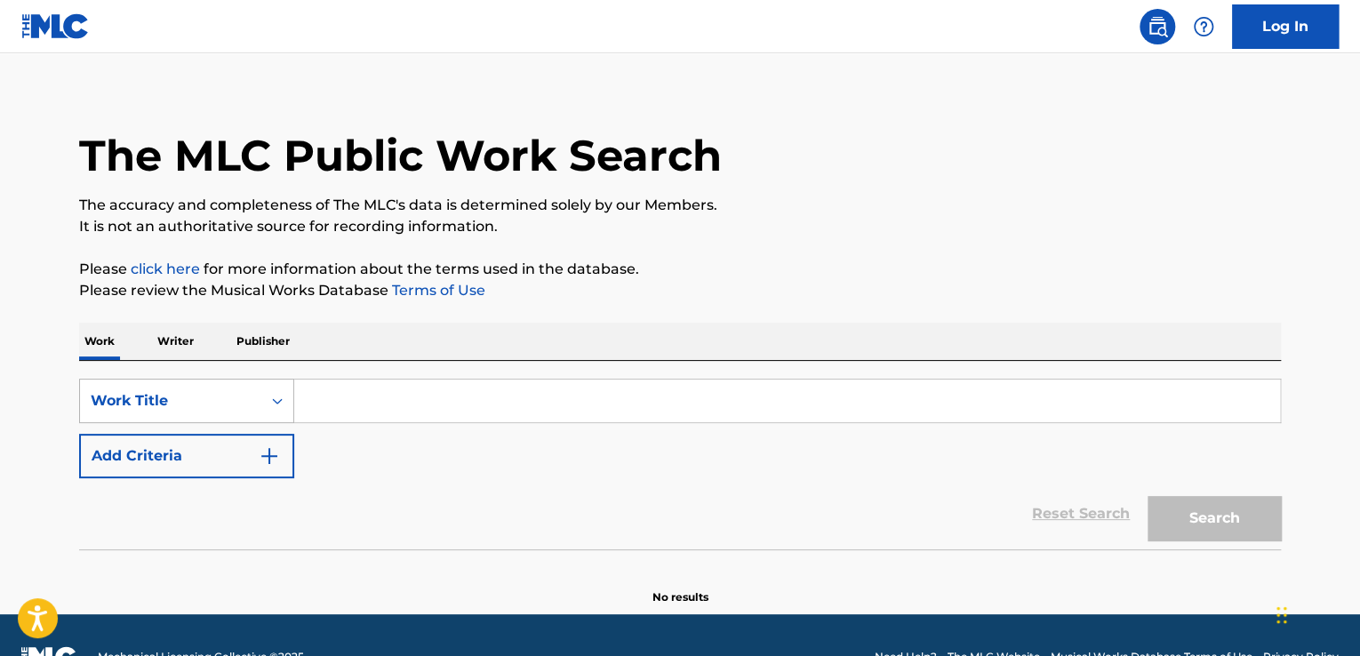 The width and height of the screenshot is (1360, 656). I want to click on a: click here, so click(165, 268).